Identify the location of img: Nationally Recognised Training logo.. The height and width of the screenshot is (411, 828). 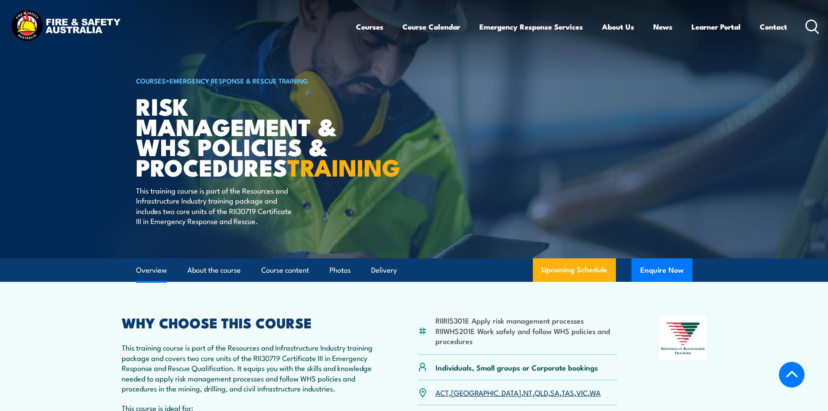
(683, 338).